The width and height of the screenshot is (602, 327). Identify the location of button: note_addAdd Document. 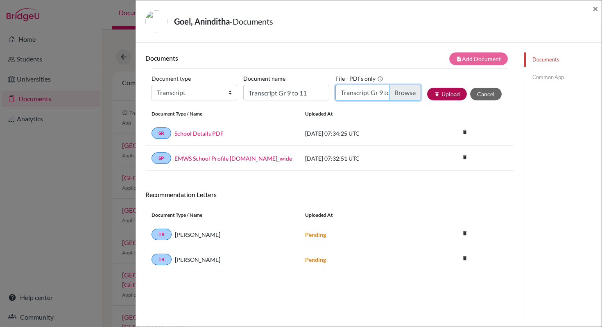
(478, 59).